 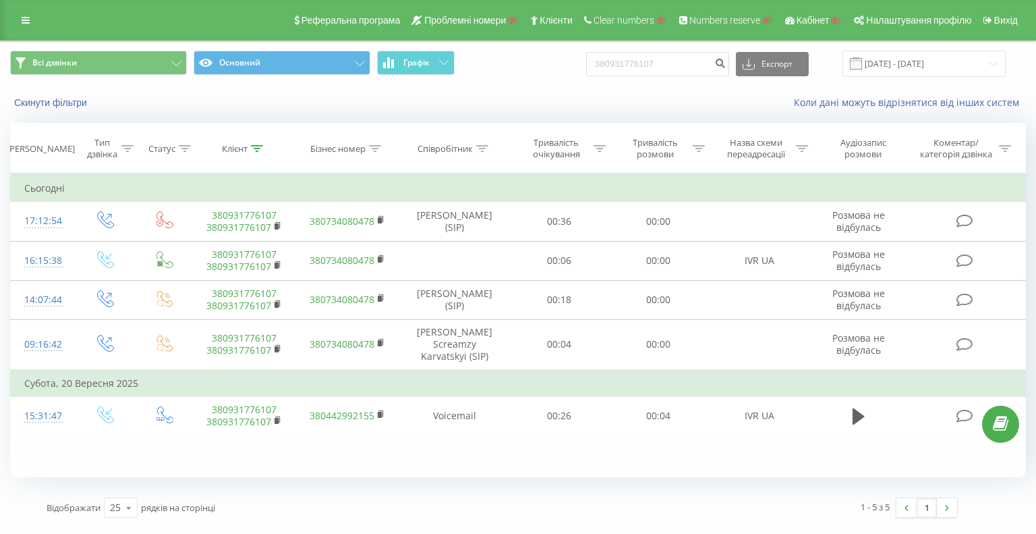 What do you see at coordinates (115, 507) in the screenshot?
I see `div: 25` at bounding box center [115, 507].